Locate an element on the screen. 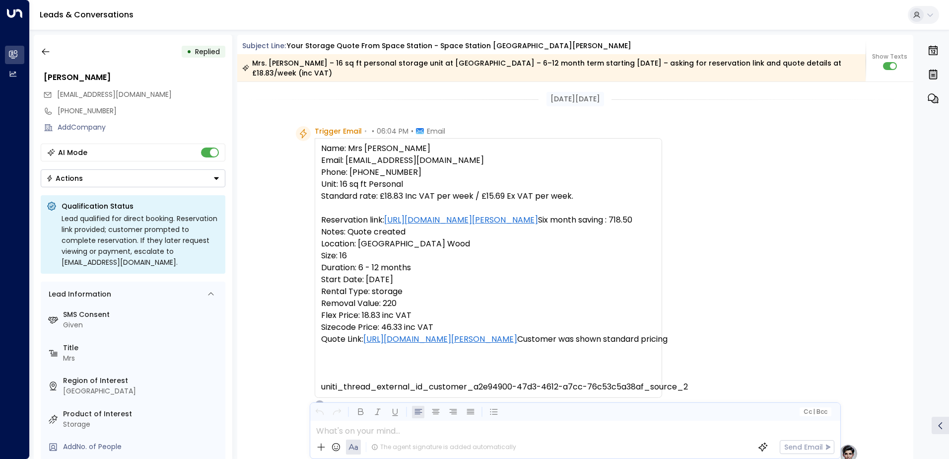 The image size is (949, 459). div: AddCompany is located at coordinates (141, 127).